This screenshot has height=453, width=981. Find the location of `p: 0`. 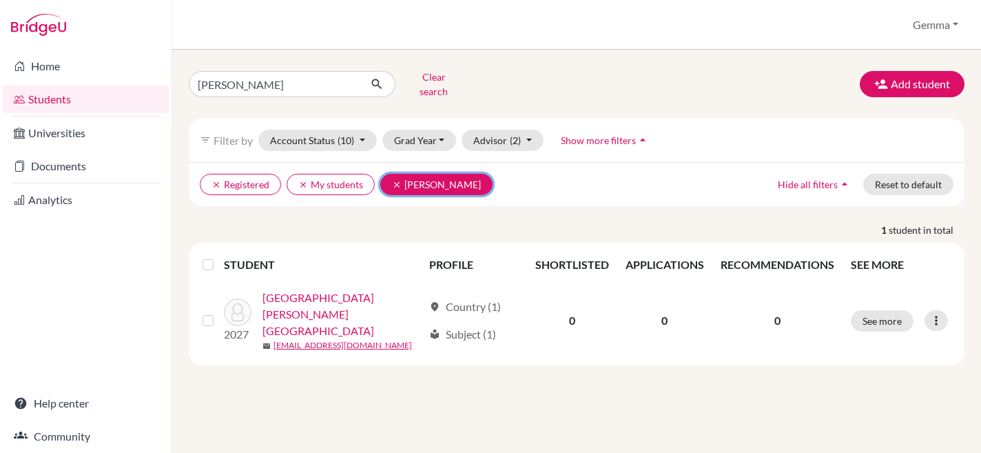

p: 0 is located at coordinates (777, 320).